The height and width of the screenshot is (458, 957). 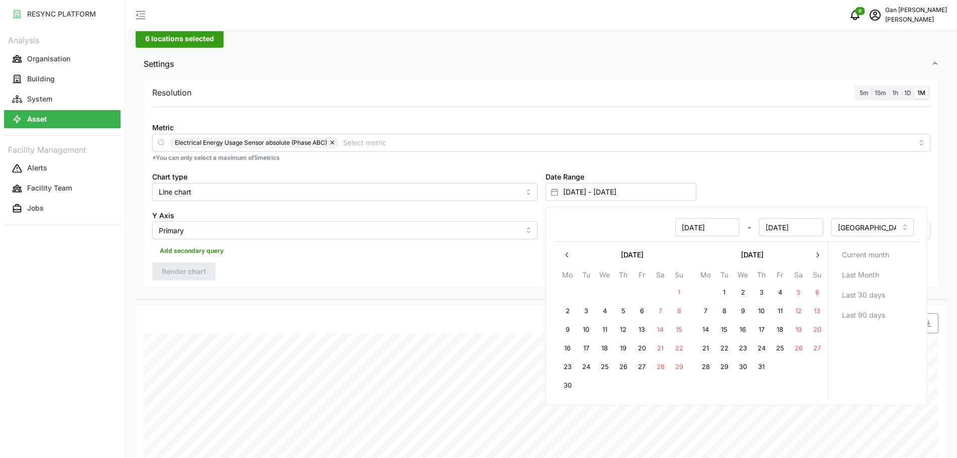 What do you see at coordinates (908, 92) in the screenshot?
I see `span: 1D` at bounding box center [908, 92].